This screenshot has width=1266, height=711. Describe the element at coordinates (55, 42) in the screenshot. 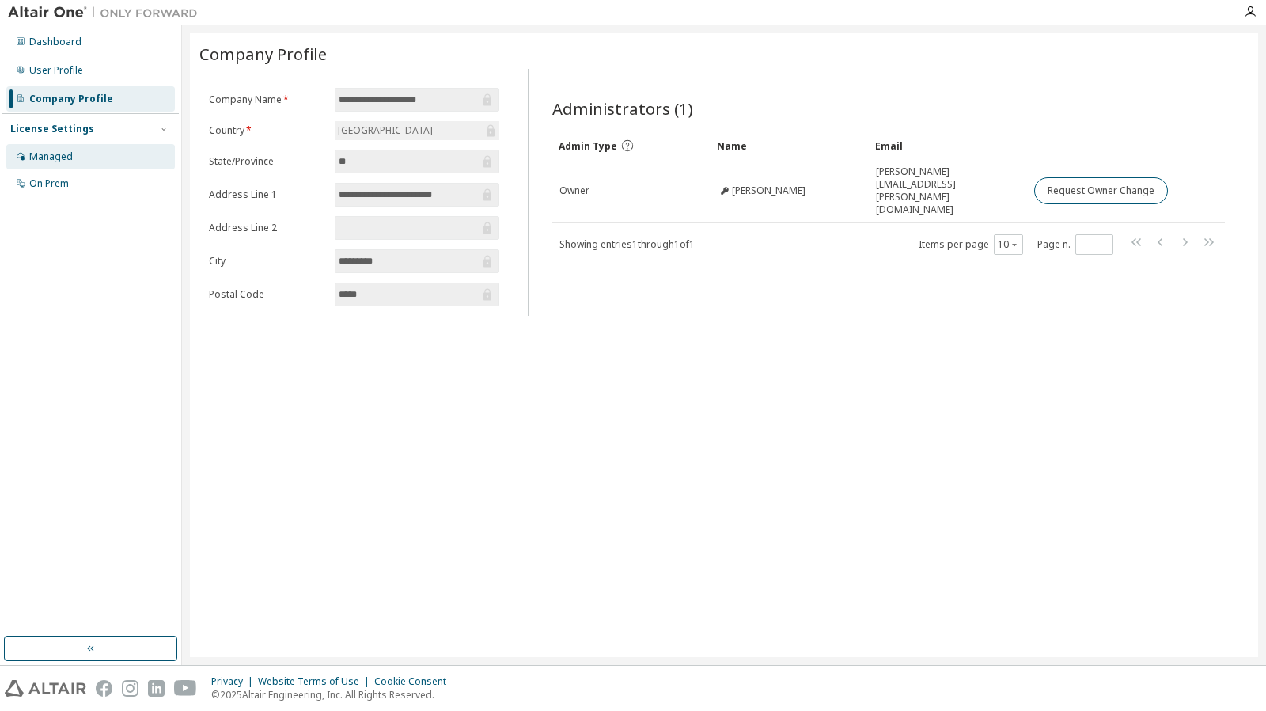

I see `div: Dashboard` at that location.